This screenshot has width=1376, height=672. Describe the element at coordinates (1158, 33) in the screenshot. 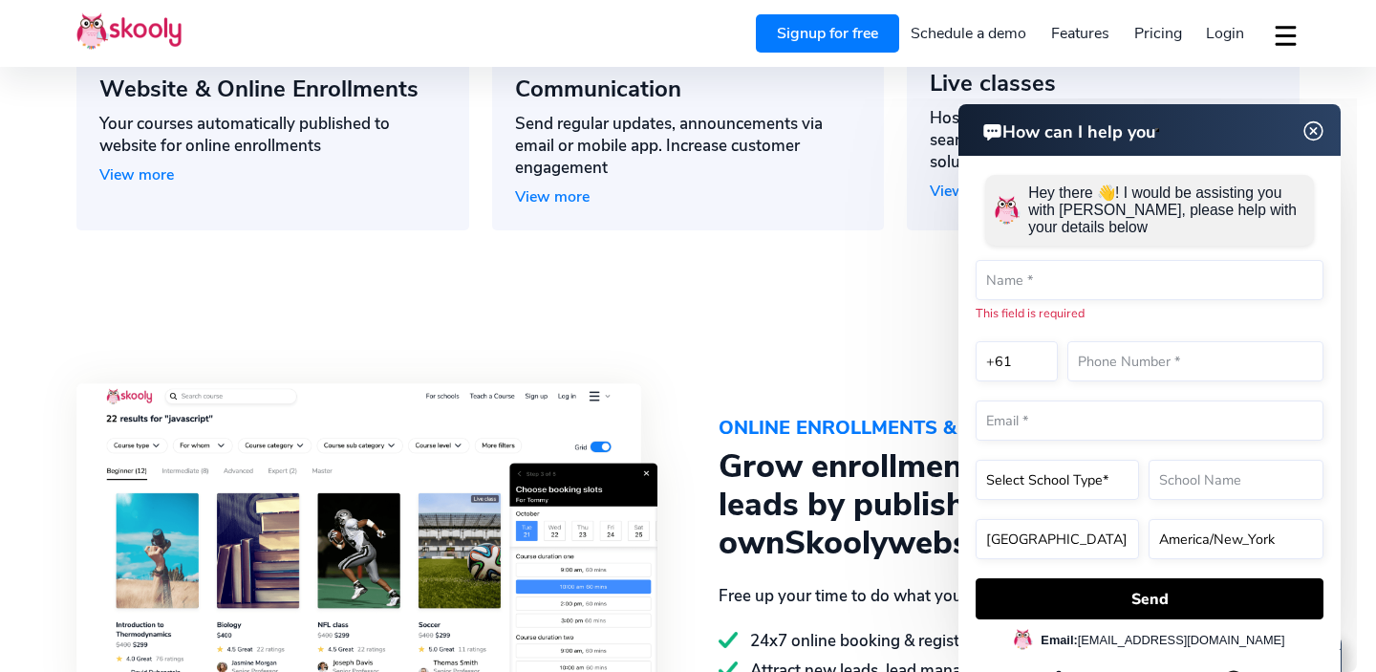

I see `a: Pricing` at that location.